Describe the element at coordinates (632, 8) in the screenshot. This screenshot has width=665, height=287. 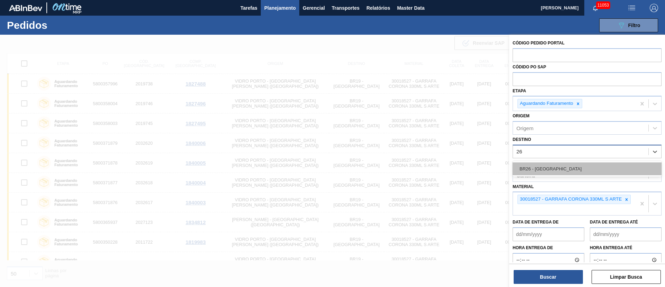
I see `img: userActions` at that location.